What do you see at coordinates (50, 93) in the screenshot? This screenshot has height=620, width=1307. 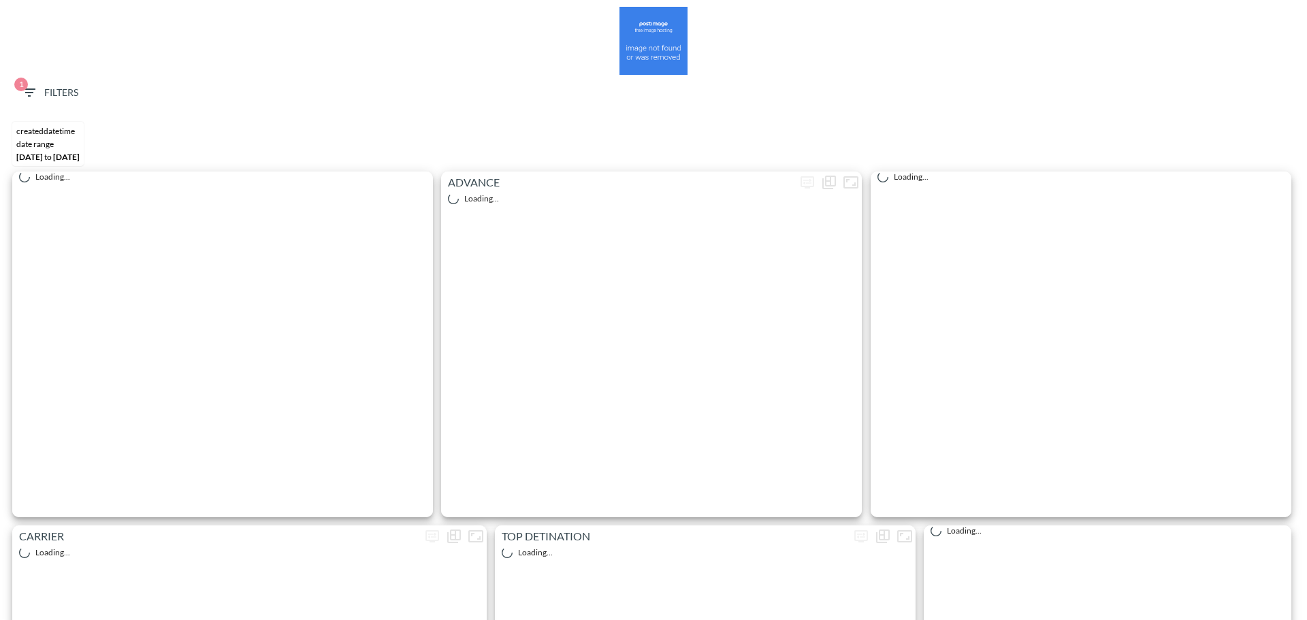 I see `button: 1Filters` at bounding box center [50, 93].